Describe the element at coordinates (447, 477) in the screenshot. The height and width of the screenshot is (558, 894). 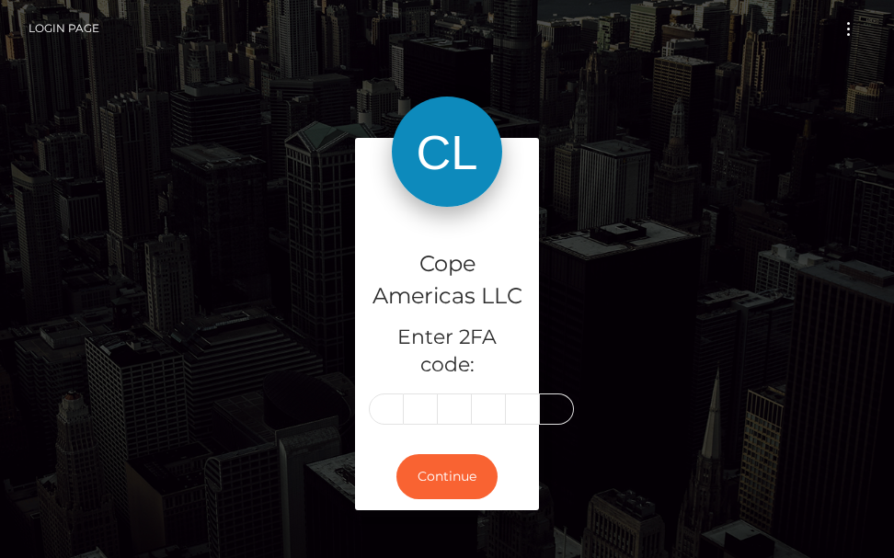
I see `button: Continue` at that location.